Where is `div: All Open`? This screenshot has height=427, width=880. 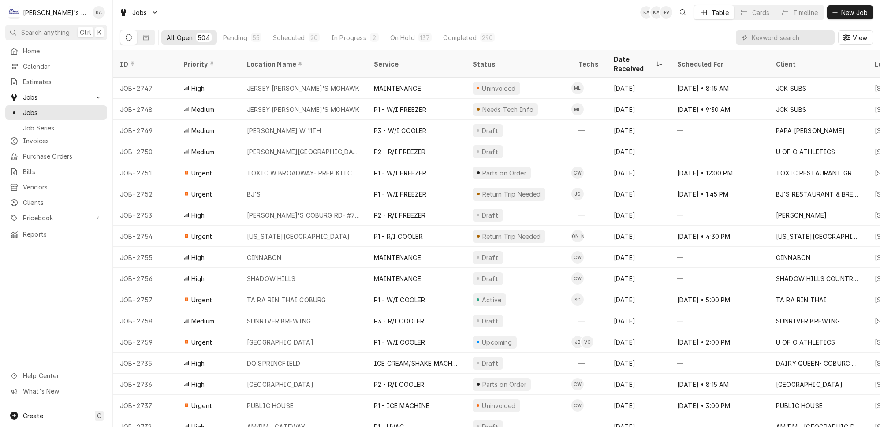
div: All Open is located at coordinates (180, 37).